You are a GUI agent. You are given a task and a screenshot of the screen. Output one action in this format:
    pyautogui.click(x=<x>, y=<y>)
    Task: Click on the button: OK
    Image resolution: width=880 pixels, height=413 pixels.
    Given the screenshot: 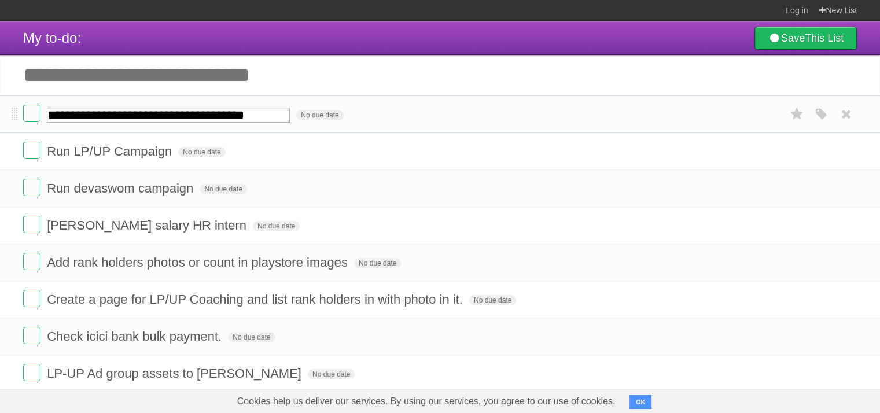 What is the action you would take?
    pyautogui.click(x=641, y=402)
    